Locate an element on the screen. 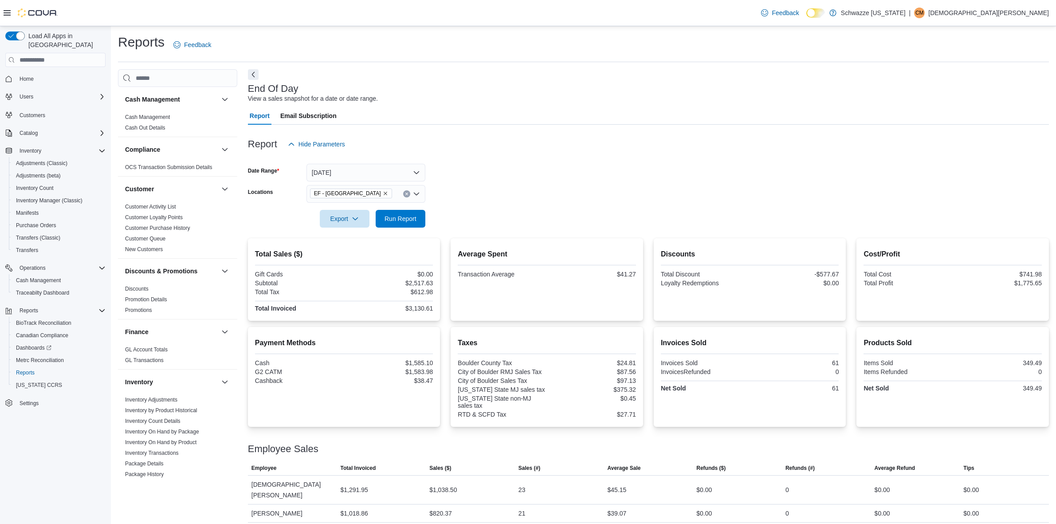  a: GL Account Totals is located at coordinates (146, 349).